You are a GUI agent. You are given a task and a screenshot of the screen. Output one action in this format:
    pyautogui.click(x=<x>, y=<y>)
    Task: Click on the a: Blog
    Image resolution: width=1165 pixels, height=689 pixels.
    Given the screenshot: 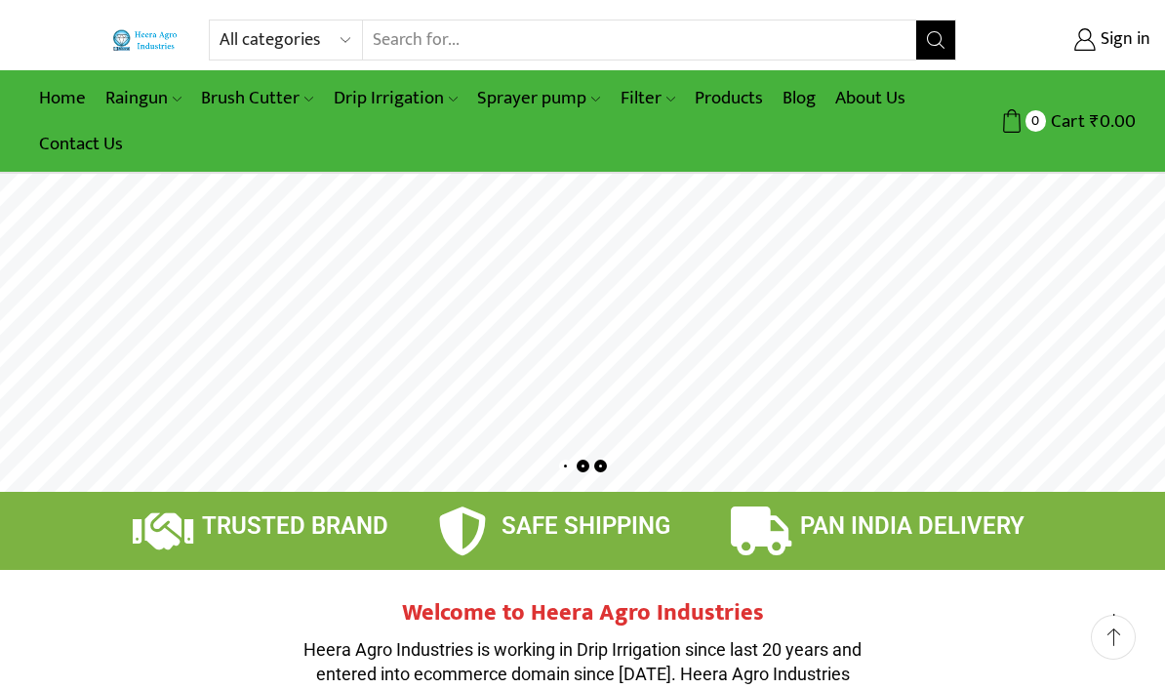 What is the action you would take?
    pyautogui.click(x=799, y=98)
    